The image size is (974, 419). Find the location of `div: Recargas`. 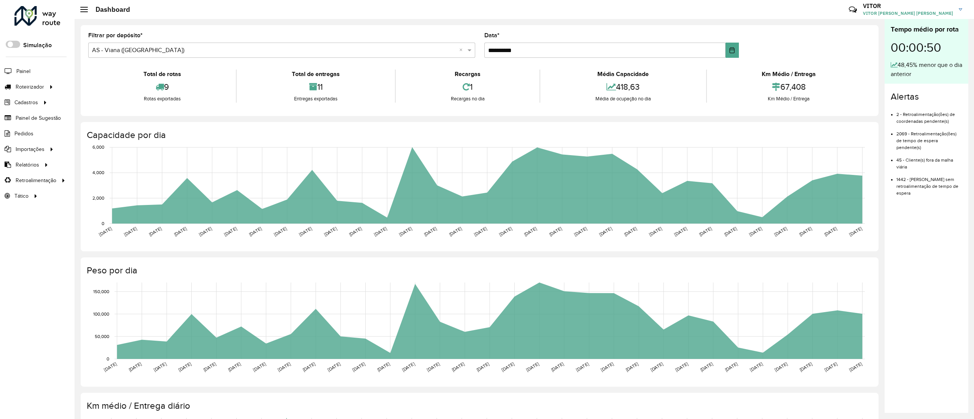

div: Recargas is located at coordinates (468, 74).